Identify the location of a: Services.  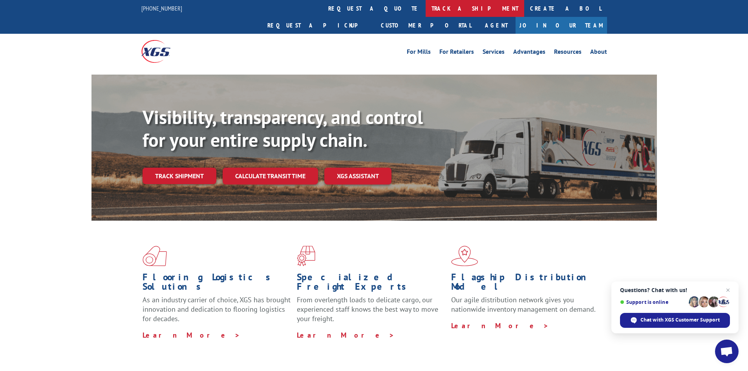
(494, 53).